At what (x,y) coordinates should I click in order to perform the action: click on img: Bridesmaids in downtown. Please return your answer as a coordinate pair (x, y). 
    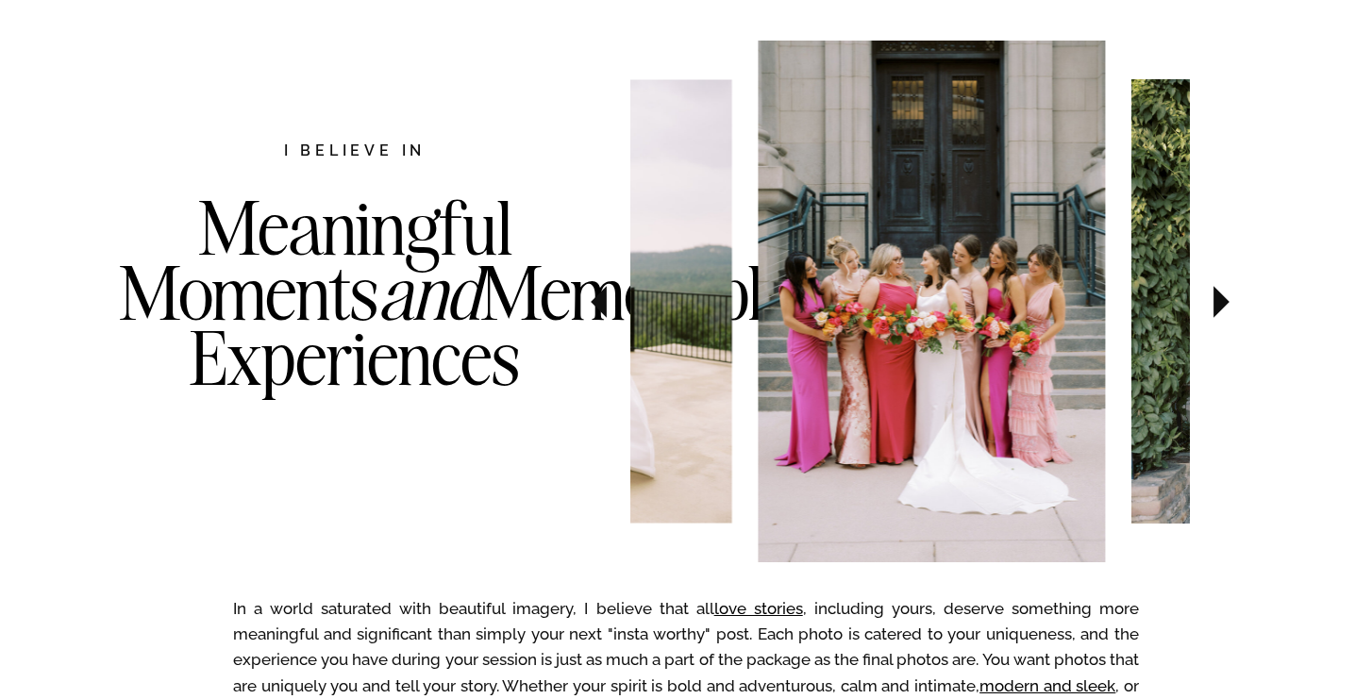
    Looking at the image, I should click on (931, 301).